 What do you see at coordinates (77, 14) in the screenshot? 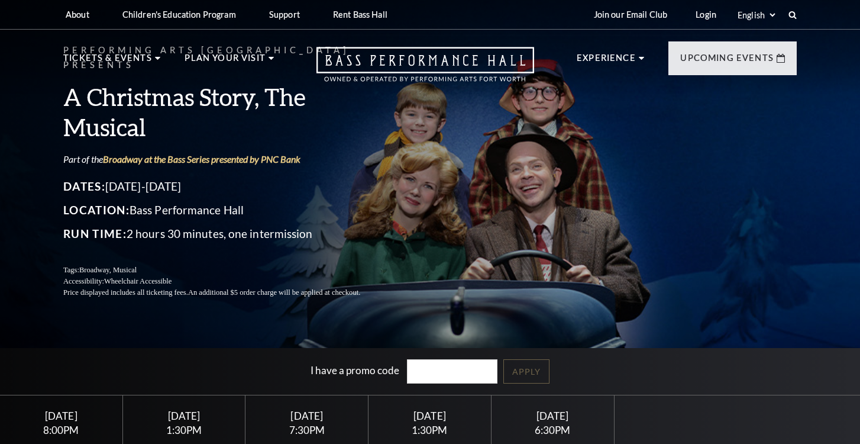
I see `p: About` at bounding box center [77, 14].